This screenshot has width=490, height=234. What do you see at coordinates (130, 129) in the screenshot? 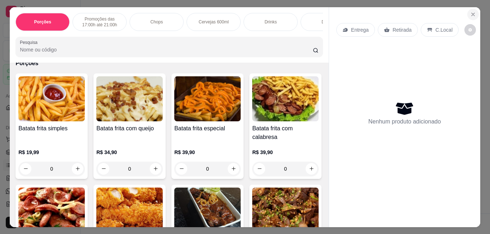
I see `h4: Batata frita com queijo` at bounding box center [130, 129].